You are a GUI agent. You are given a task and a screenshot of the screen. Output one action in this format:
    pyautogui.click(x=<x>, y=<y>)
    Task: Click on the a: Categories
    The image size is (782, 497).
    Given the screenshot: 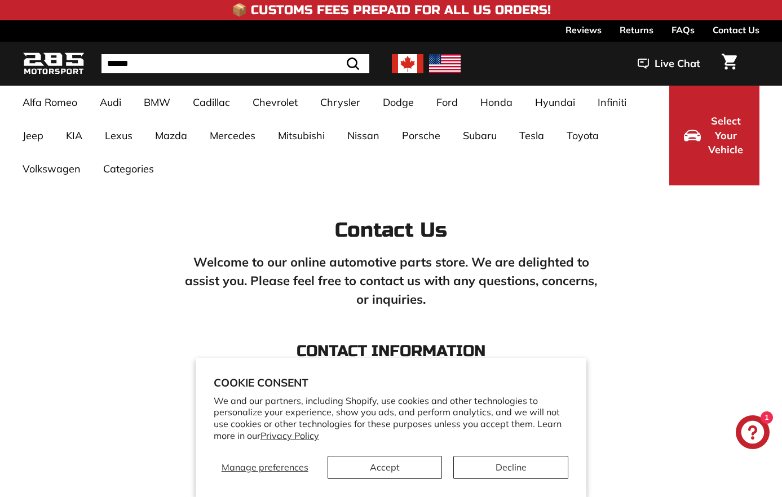 What is the action you would take?
    pyautogui.click(x=128, y=168)
    